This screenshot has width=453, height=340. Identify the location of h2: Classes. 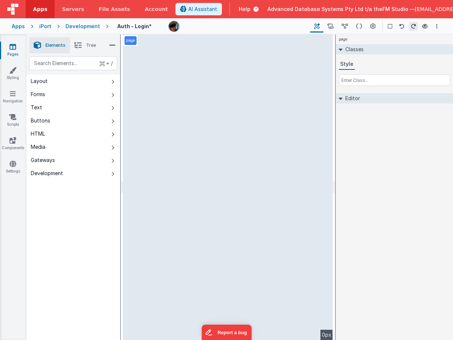
(353, 49).